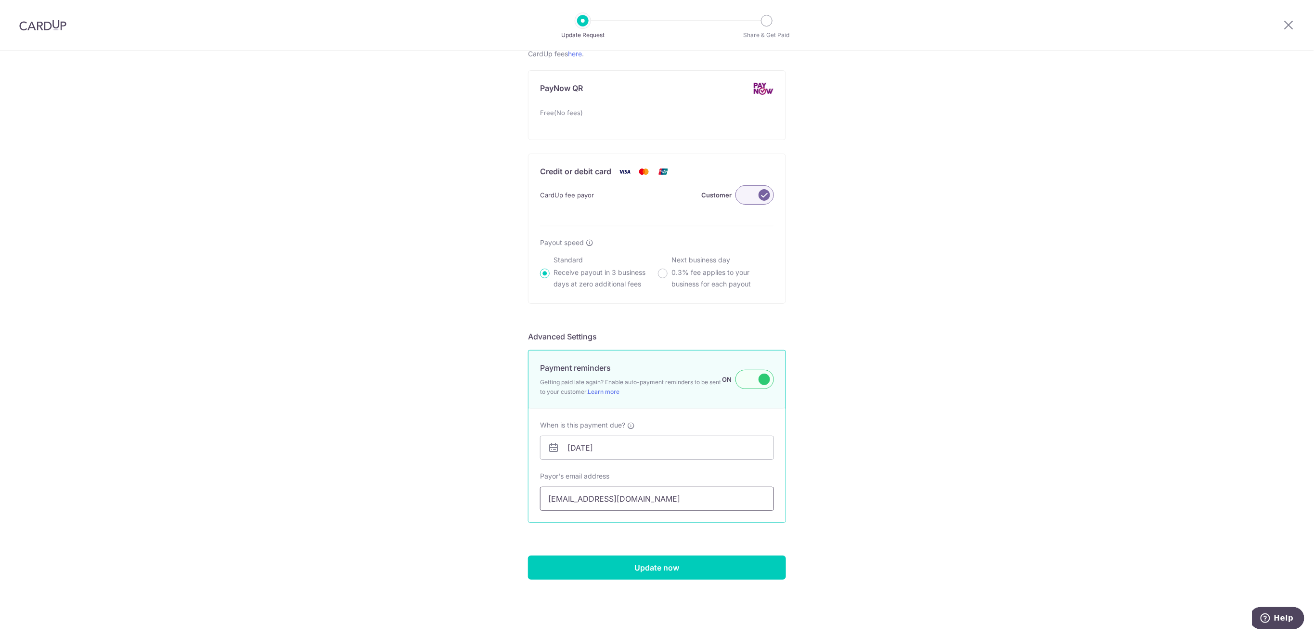  What do you see at coordinates (583, 35) in the screenshot?
I see `p: Update Request` at bounding box center [583, 35].